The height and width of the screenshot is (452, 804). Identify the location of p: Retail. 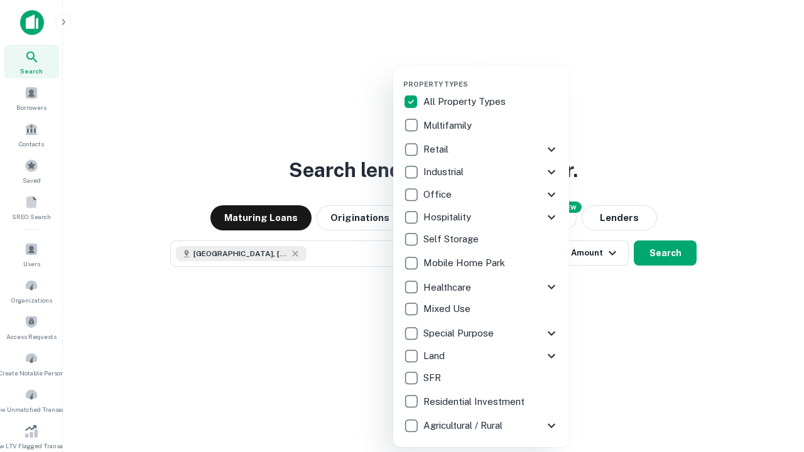
(437, 149).